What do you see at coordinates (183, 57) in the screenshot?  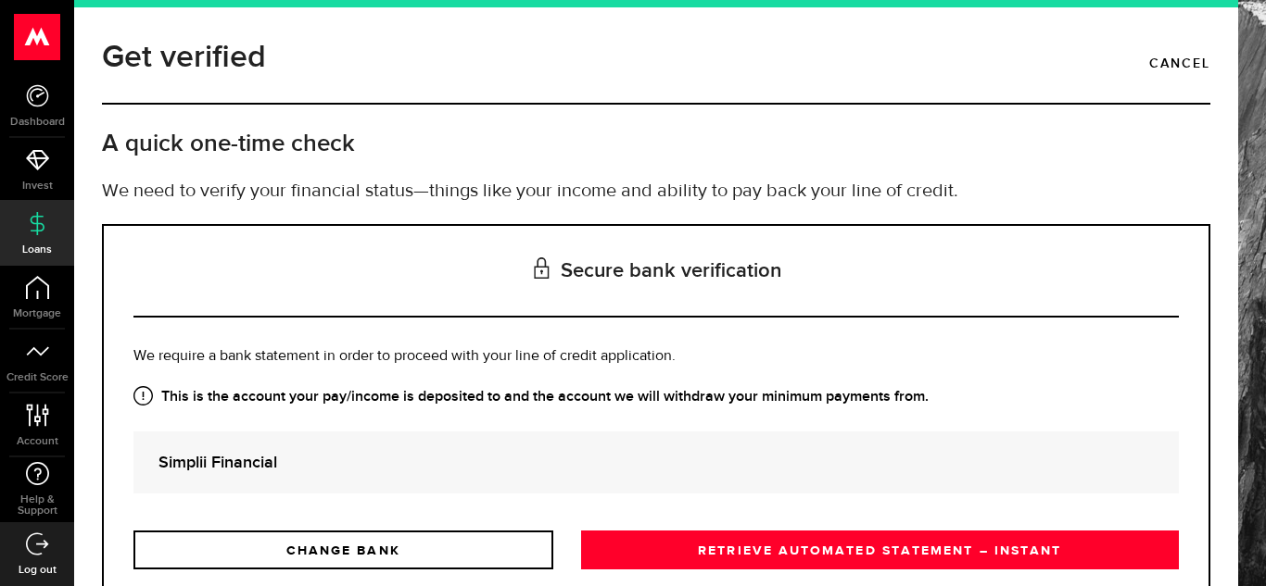 I see `h1: Get verified` at bounding box center [183, 57].